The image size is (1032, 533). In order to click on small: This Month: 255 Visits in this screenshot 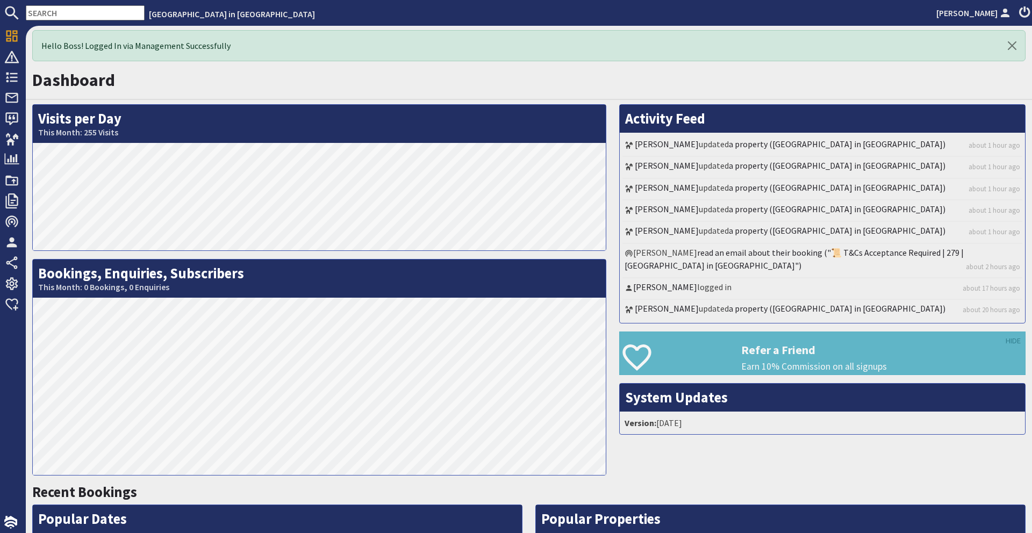, I will do `click(319, 132)`.